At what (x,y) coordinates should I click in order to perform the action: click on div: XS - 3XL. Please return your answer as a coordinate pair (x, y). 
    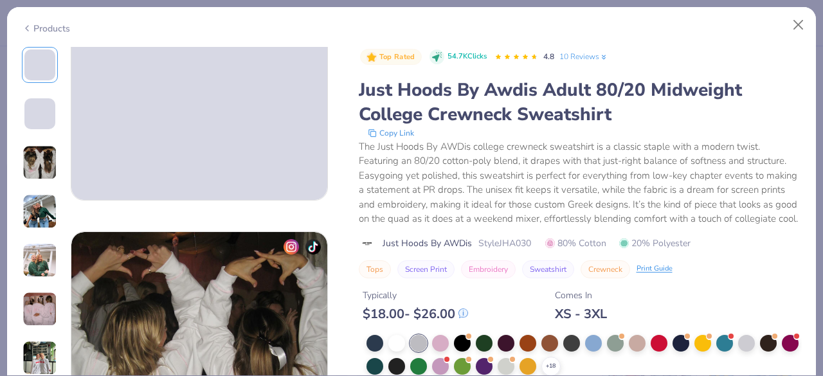
    Looking at the image, I should click on (581, 314).